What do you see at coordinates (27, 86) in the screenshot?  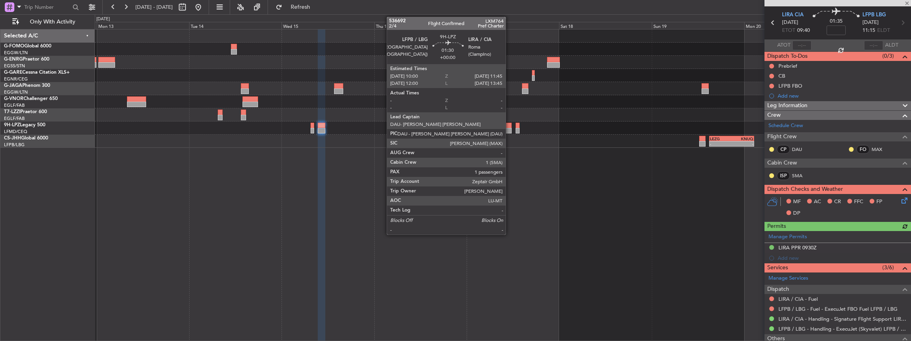 I see `a: G-JAGAPhenom 300` at bounding box center [27, 86].